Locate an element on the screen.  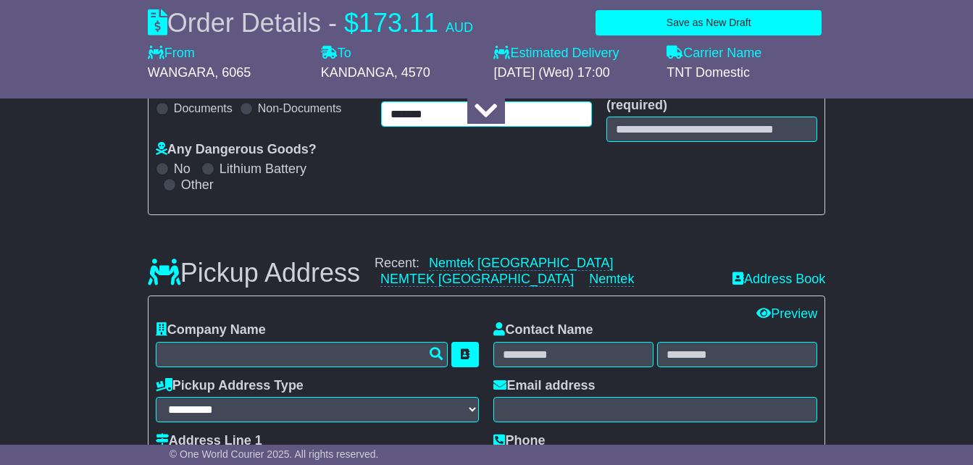
label: Contact Name is located at coordinates (543, 330).